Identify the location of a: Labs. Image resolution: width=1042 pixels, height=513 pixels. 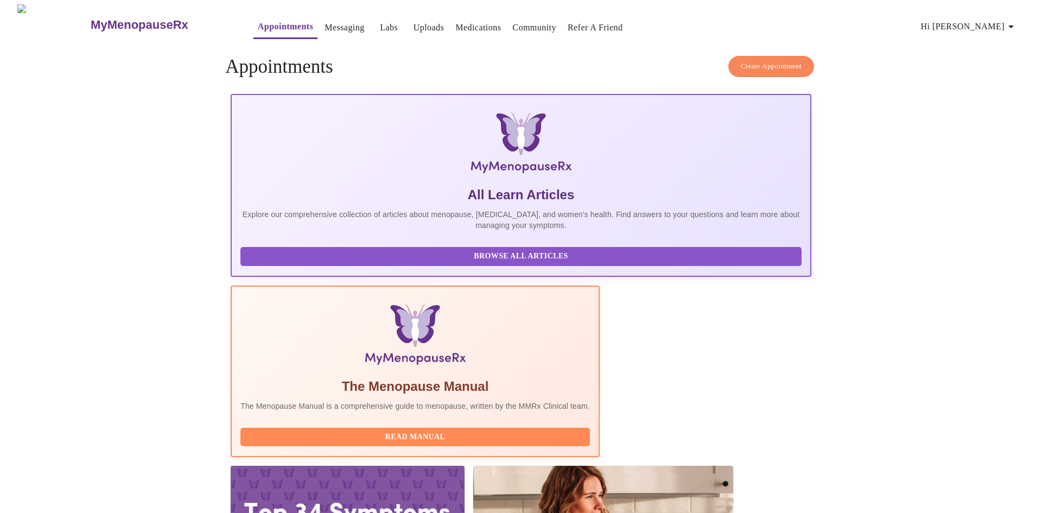
(389, 28).